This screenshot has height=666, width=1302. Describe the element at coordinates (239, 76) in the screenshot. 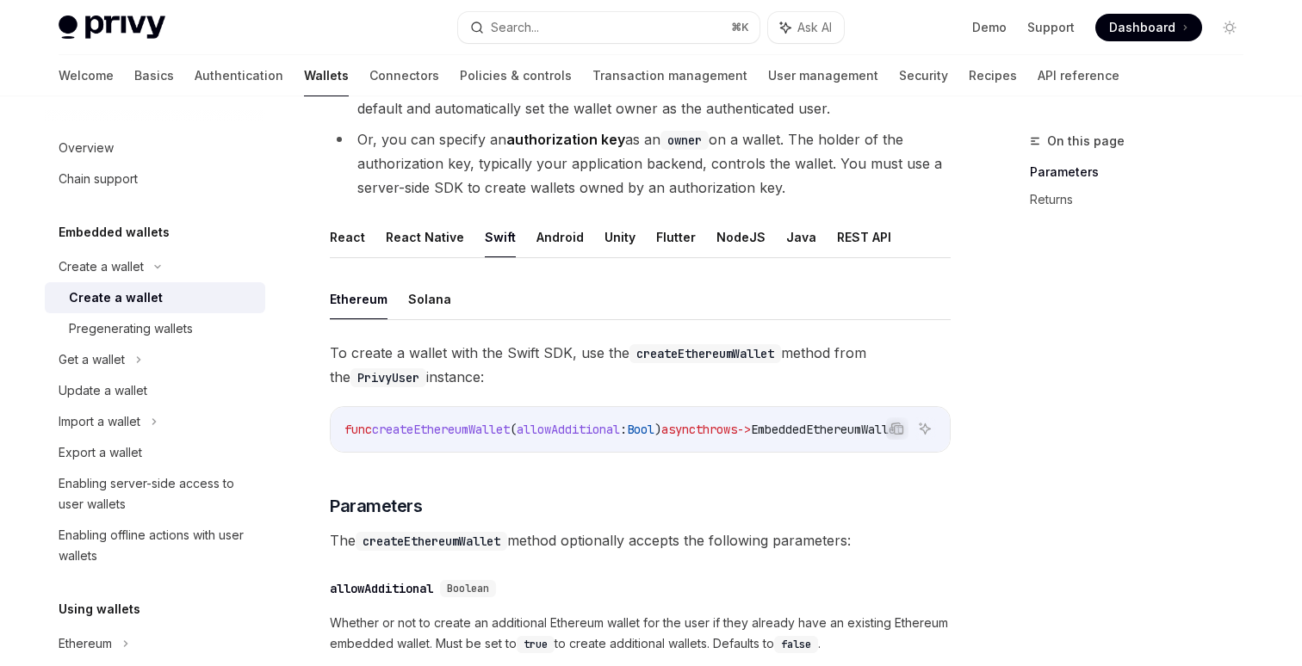

I see `a: Authentication` at that location.